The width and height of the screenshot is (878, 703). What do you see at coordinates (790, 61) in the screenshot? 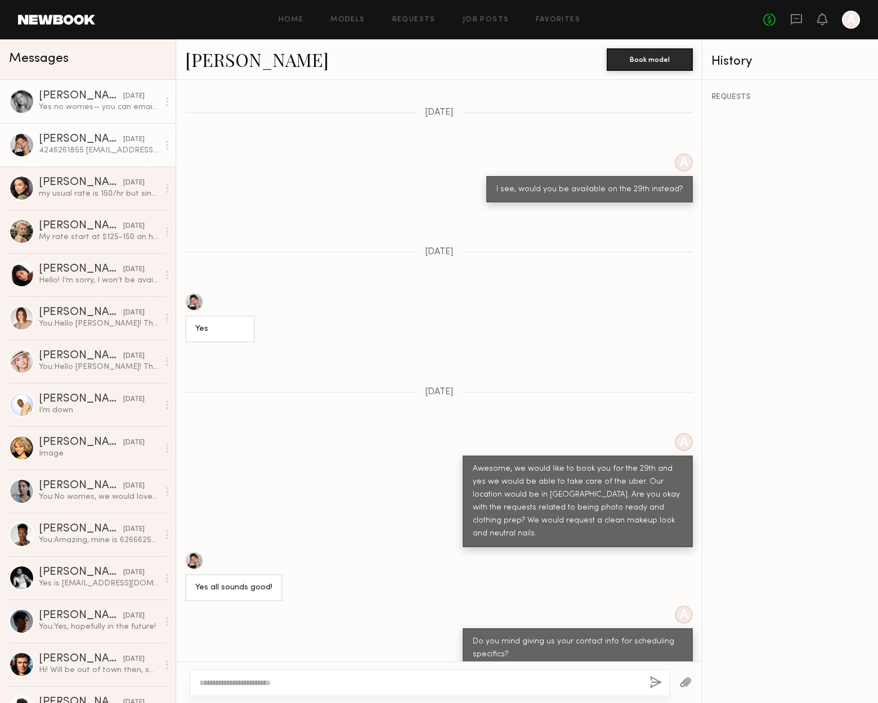
I see `div: History` at bounding box center [790, 61].